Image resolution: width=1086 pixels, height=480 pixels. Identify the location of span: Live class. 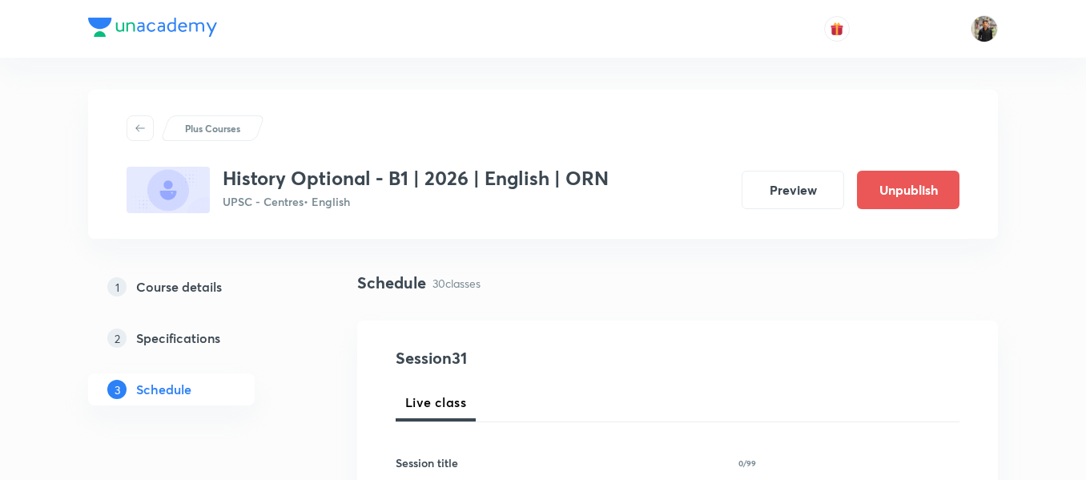
(436, 402).